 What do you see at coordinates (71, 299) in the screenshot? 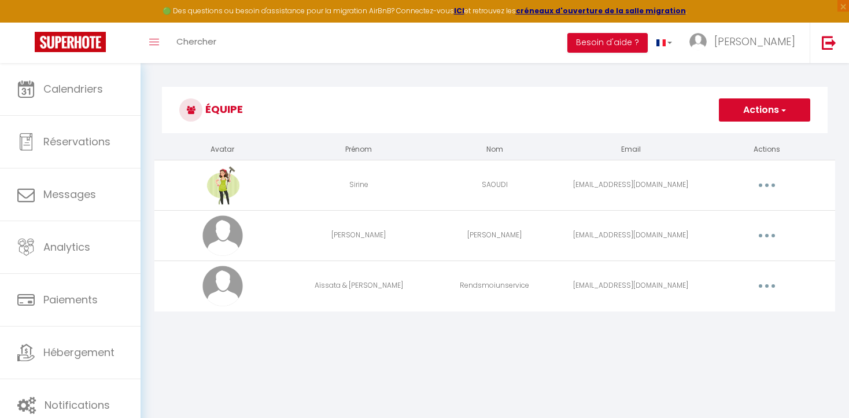
I see `span: Paiements` at bounding box center [71, 299].